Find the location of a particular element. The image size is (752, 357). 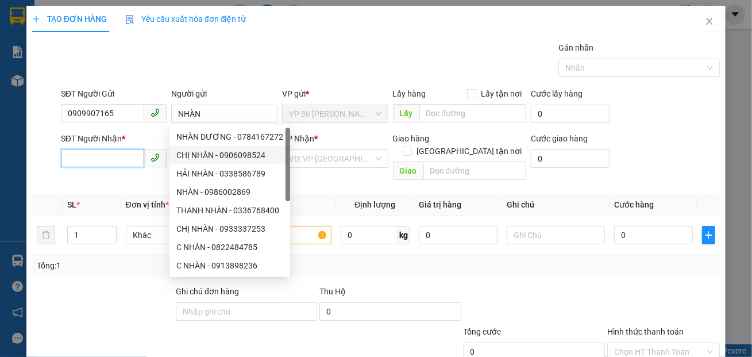

div: Tổng: 1 is located at coordinates (164, 265).